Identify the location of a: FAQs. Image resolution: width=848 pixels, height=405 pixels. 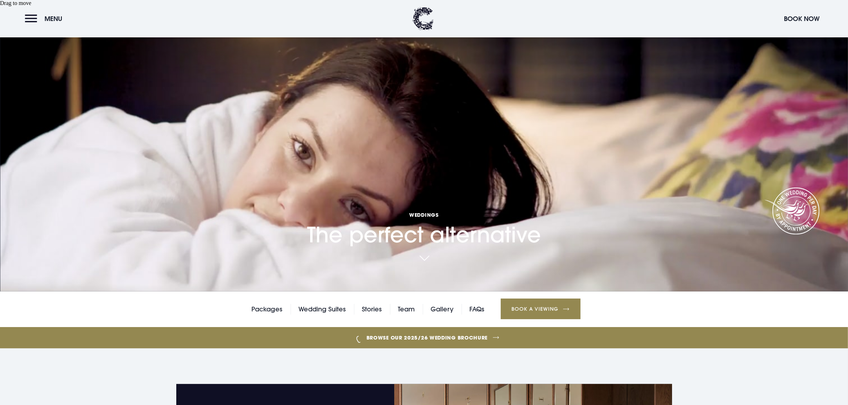
(477, 309).